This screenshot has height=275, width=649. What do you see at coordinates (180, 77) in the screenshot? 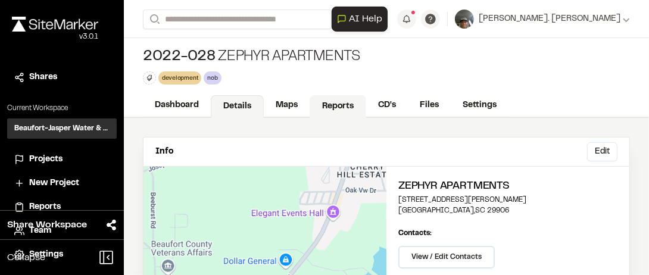
I see `div: development` at bounding box center [180, 77].